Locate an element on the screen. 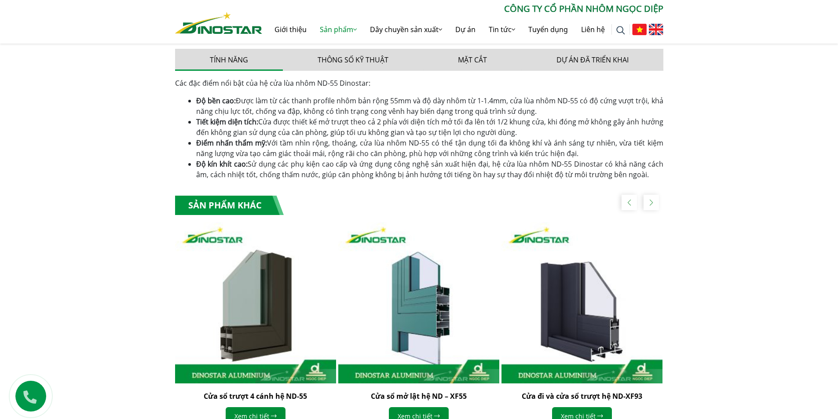 This screenshot has width=838, height=419. div: Next slide is located at coordinates (651, 202).